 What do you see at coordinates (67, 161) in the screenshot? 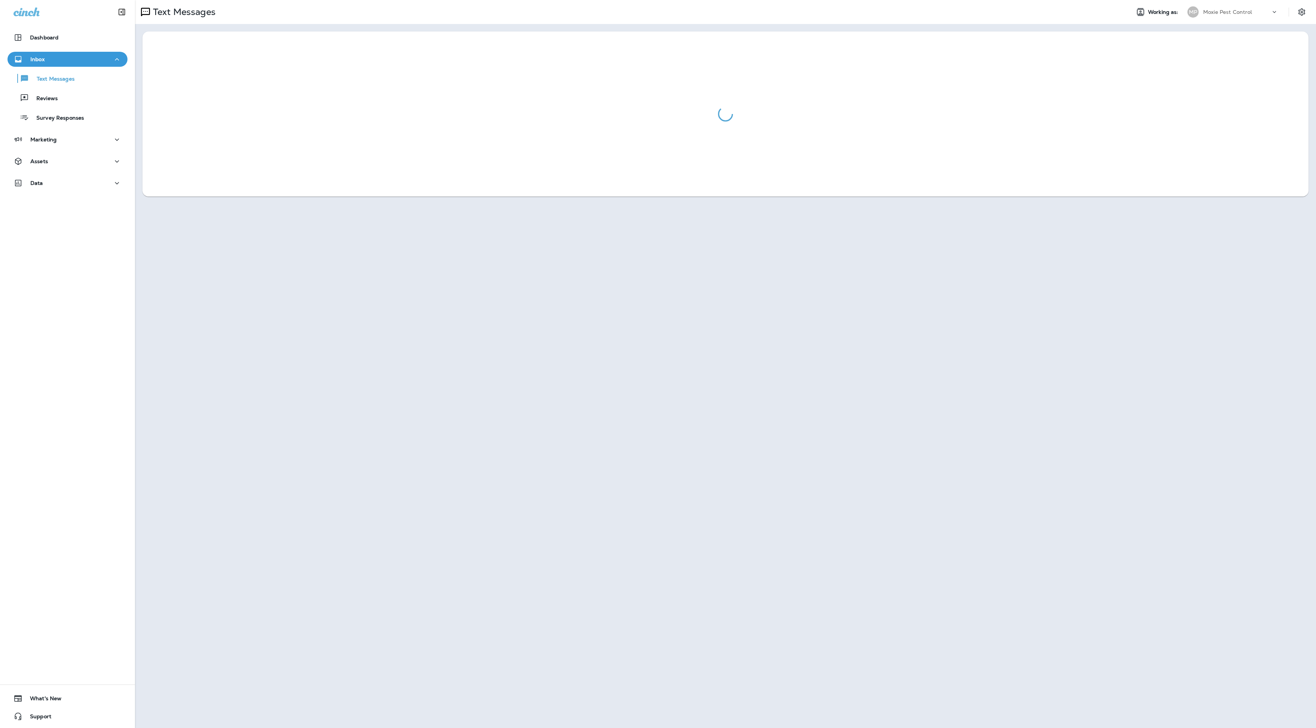
I see `button: Assets` at bounding box center [67, 161].